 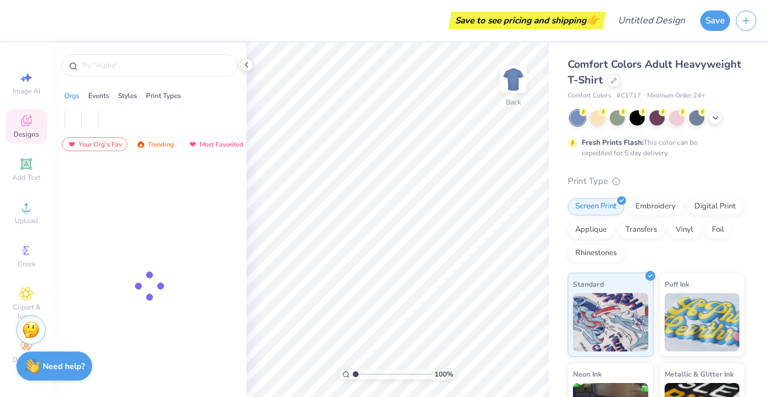 What do you see at coordinates (26, 360) in the screenshot?
I see `span: Decorate` at bounding box center [26, 360].